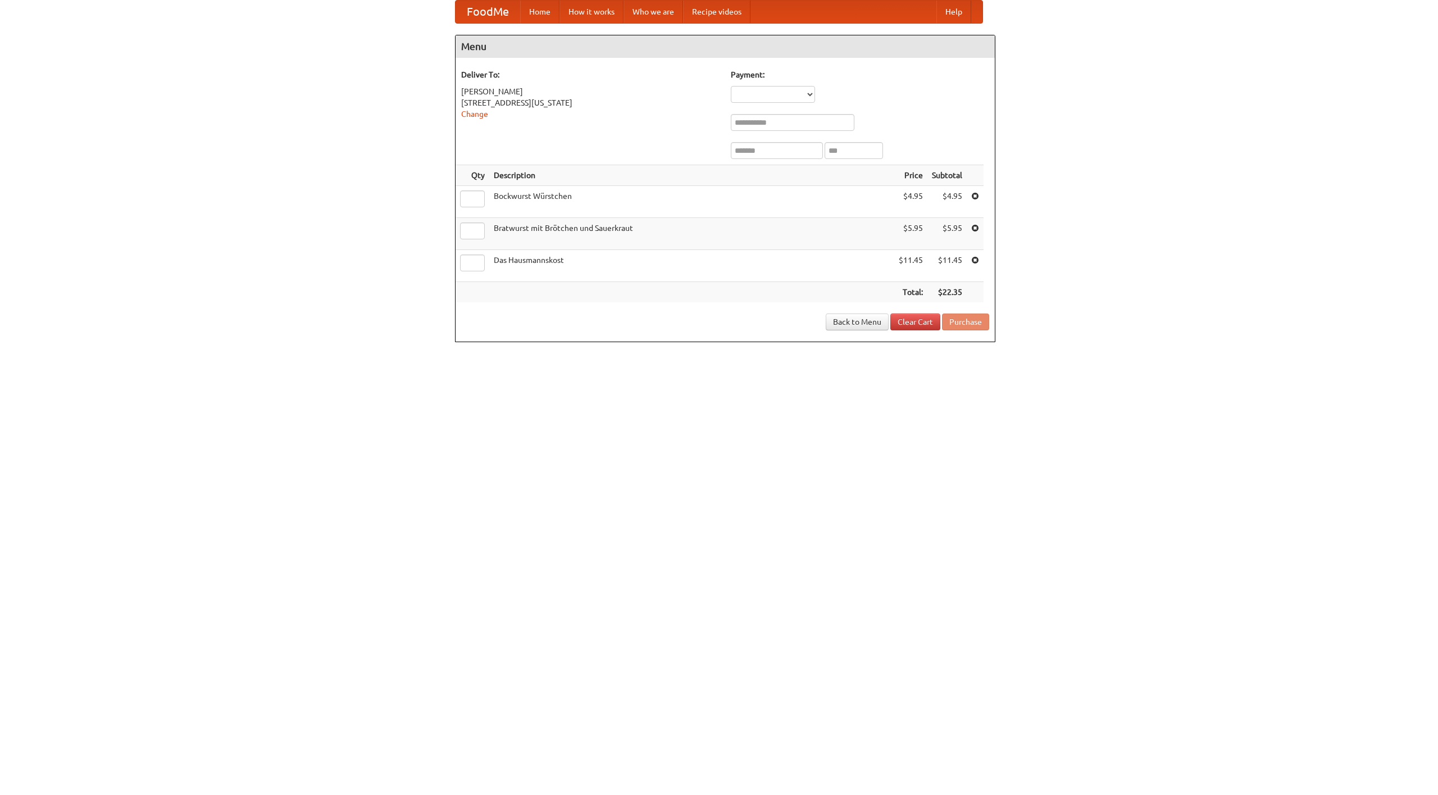  Describe the element at coordinates (475, 114) in the screenshot. I see `a: Change` at that location.